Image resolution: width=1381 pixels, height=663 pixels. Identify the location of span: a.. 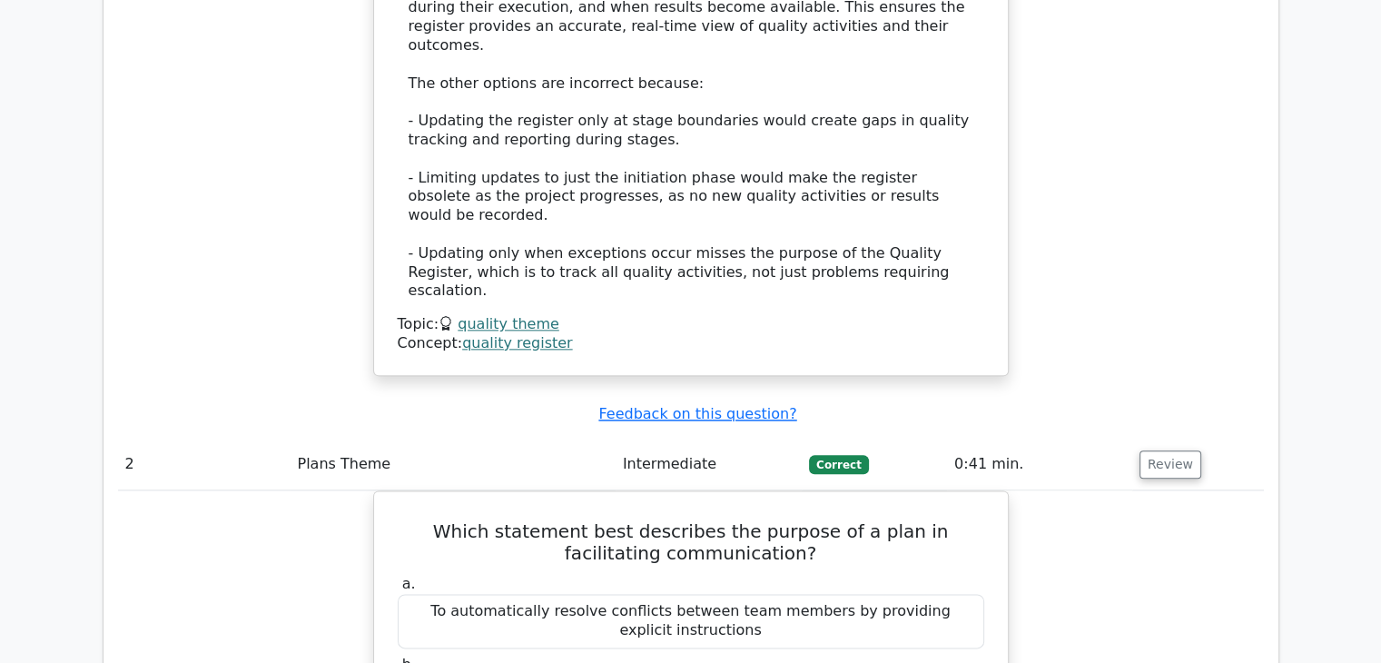
(409, 583).